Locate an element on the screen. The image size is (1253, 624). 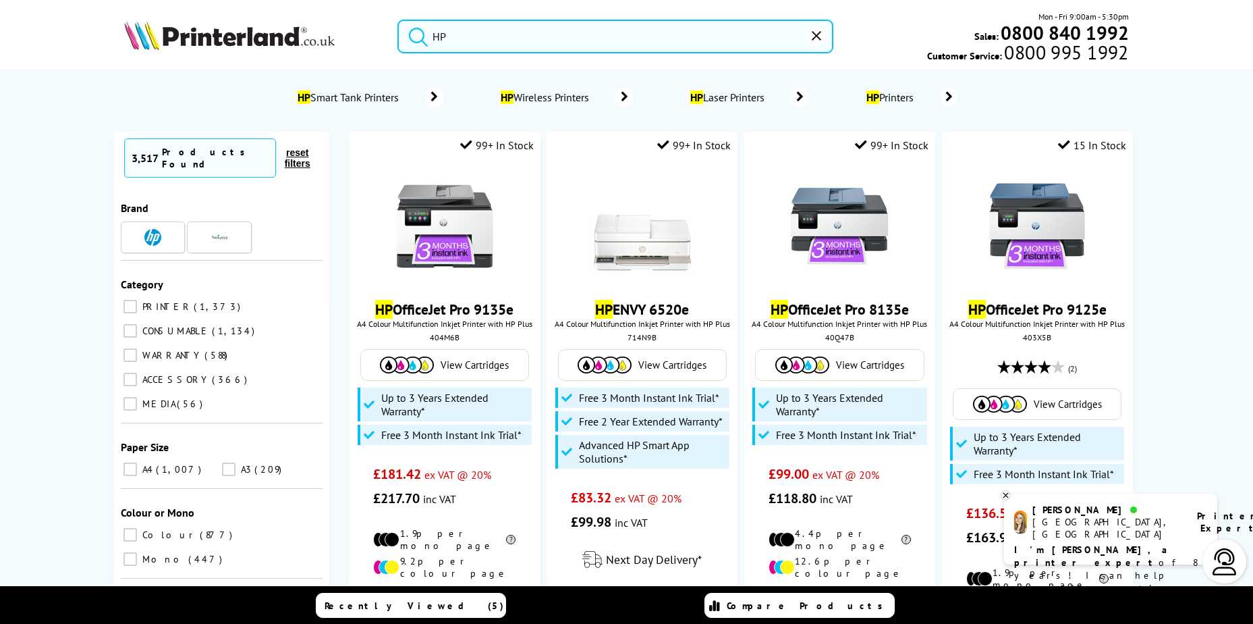
span: Sales: is located at coordinates (987, 36).